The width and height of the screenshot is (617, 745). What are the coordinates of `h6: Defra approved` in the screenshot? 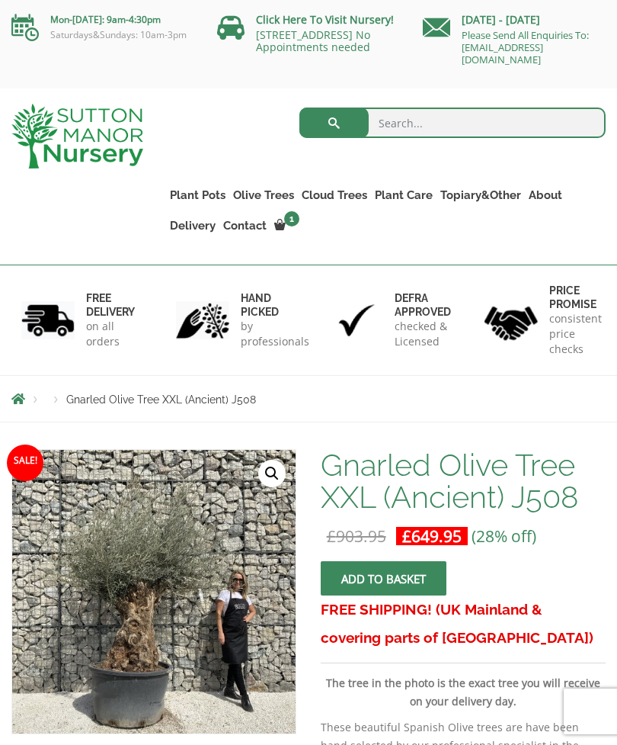 It's located at (423, 305).